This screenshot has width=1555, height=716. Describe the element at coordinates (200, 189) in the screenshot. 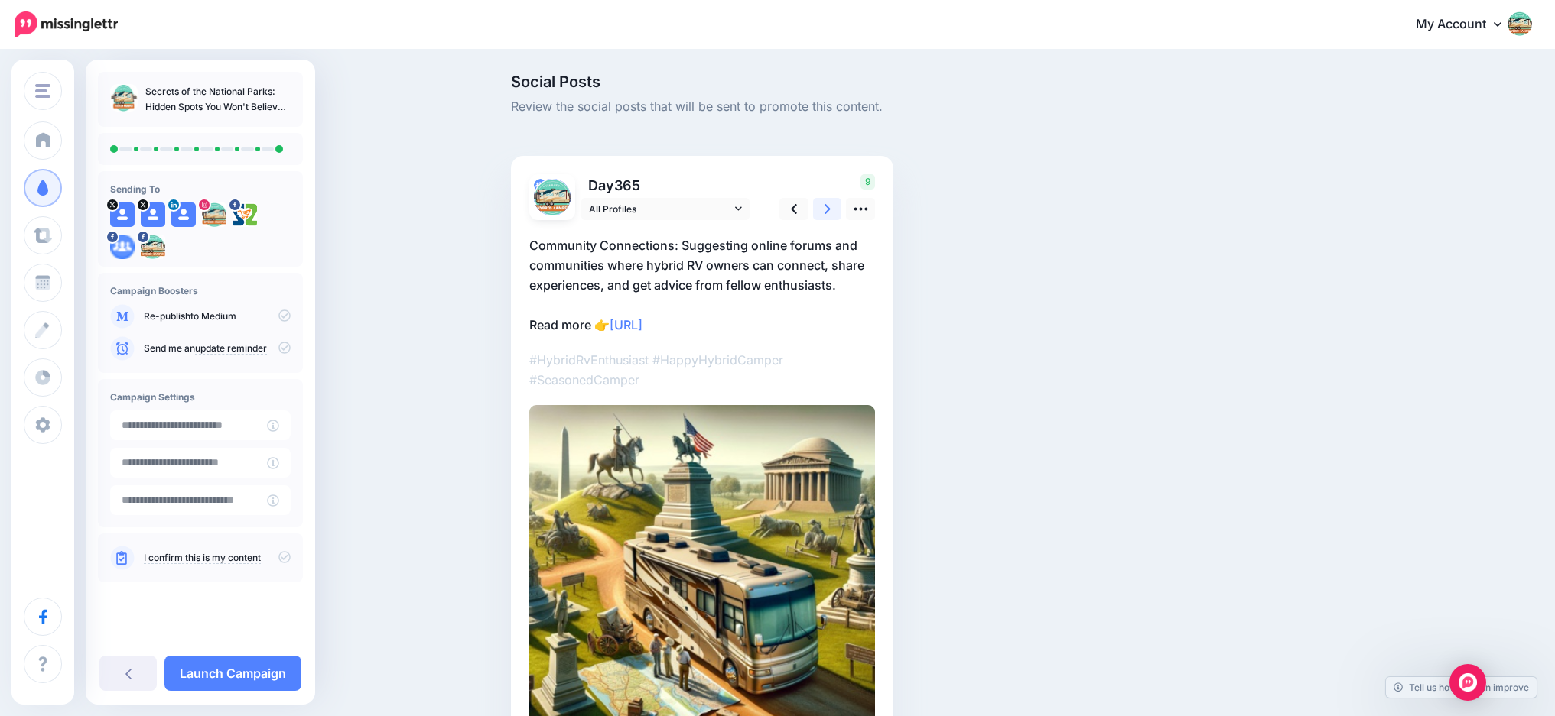

I see `h4: Sending To` at that location.